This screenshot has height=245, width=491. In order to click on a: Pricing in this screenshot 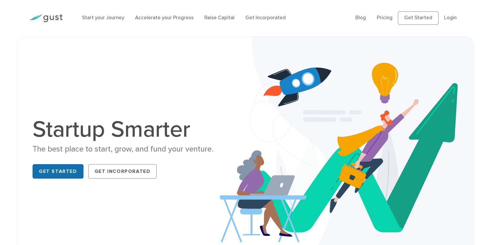, I will do `click(384, 18)`.